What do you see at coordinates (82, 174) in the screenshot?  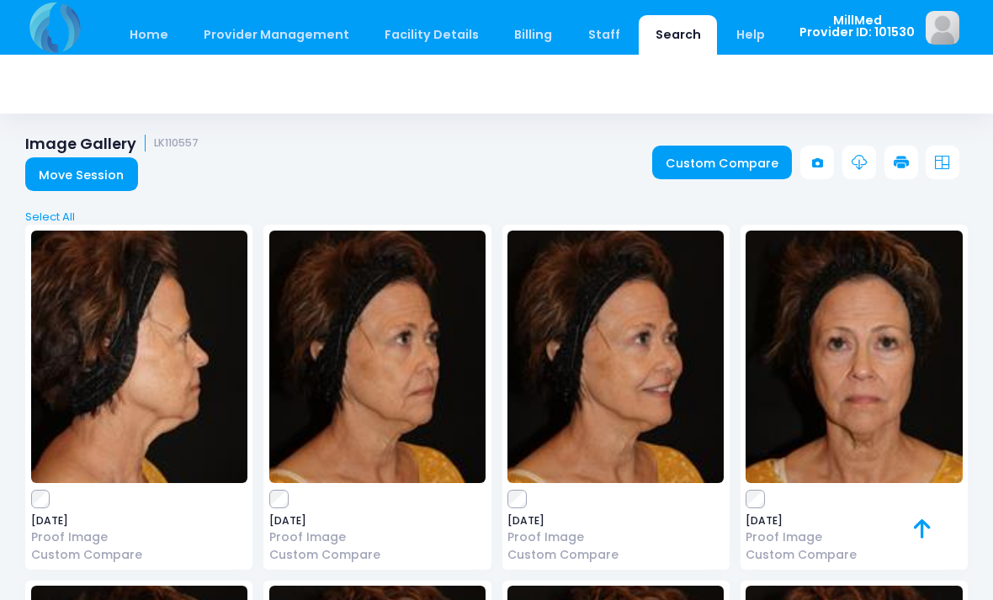 I see `a: Move Session` at bounding box center [82, 174].